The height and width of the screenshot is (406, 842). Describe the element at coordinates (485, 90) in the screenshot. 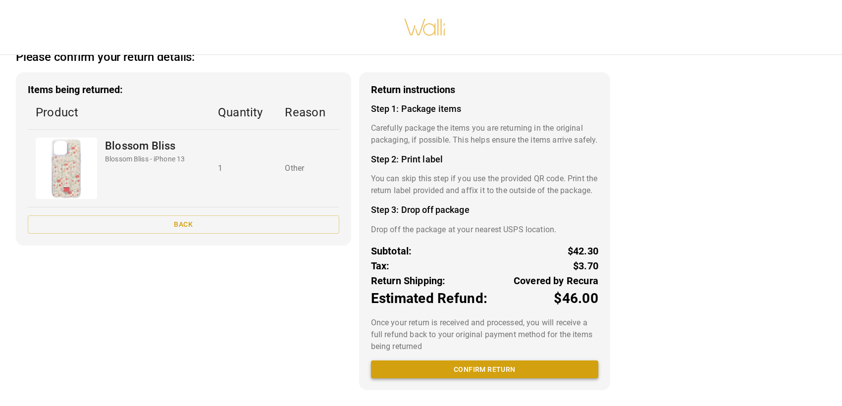

I see `h3: Return instructions` at that location.